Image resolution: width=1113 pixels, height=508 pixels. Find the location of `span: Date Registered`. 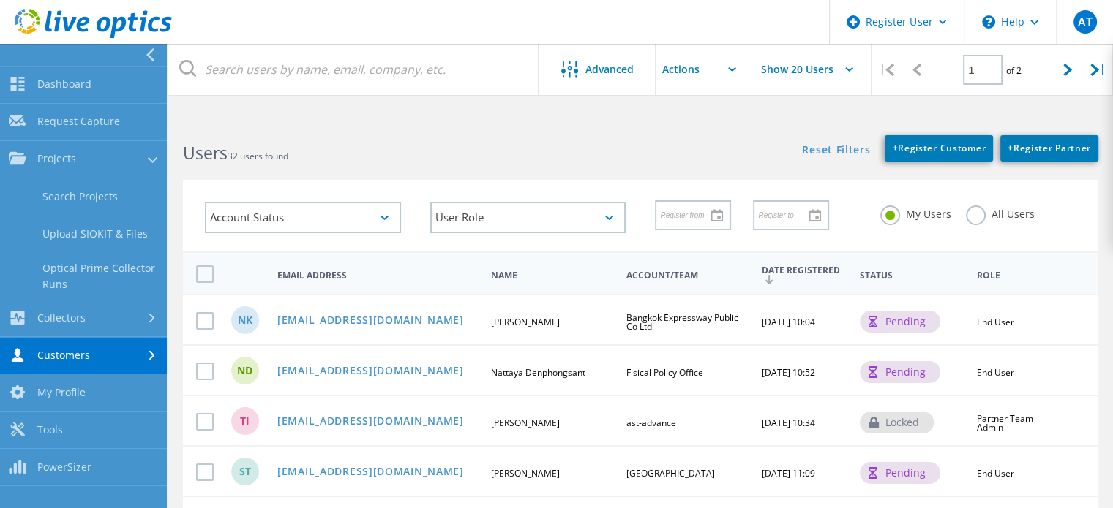

span: Date Registered is located at coordinates (805, 275).